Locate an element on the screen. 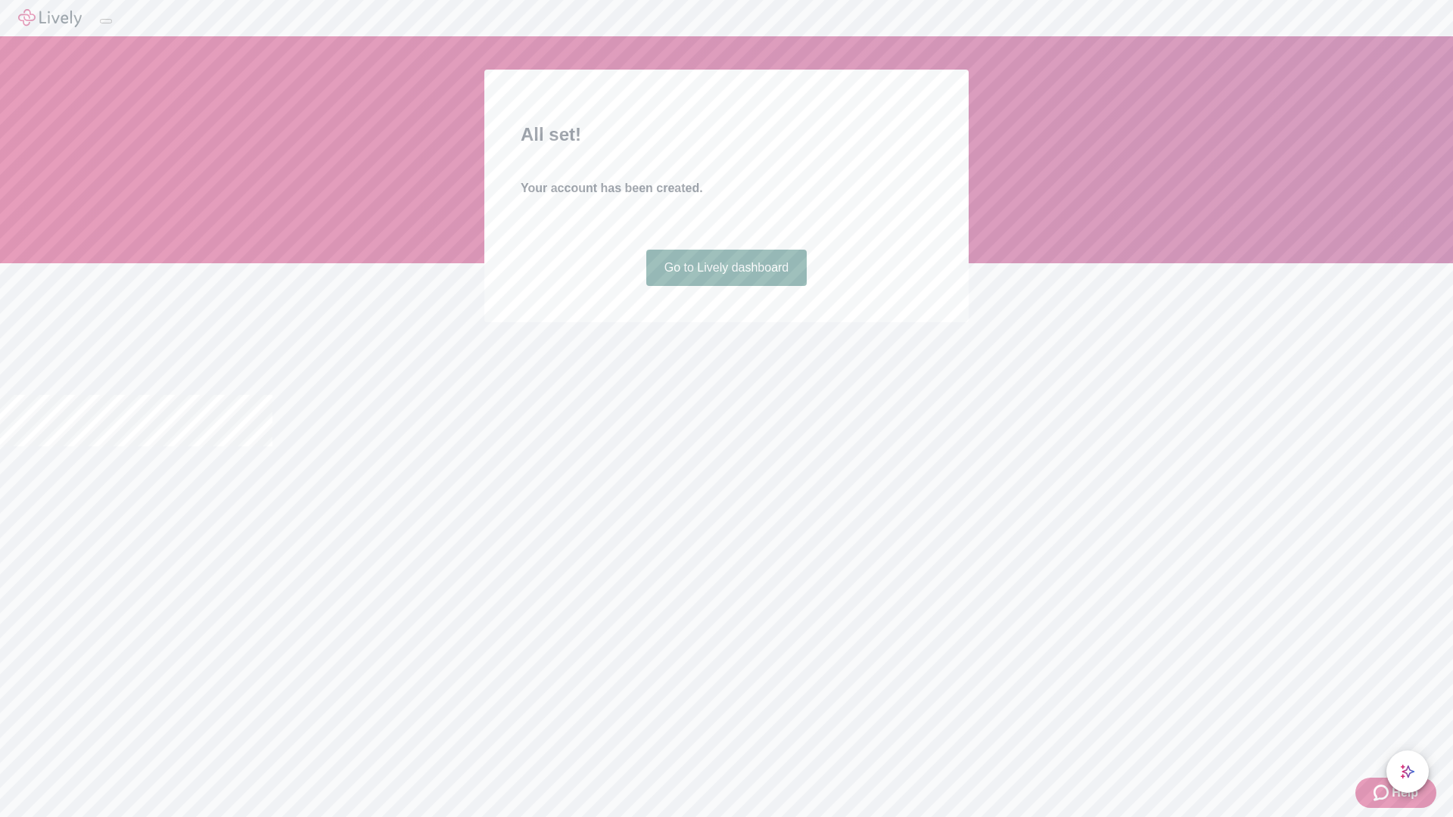  button: Log out is located at coordinates (106, 21).